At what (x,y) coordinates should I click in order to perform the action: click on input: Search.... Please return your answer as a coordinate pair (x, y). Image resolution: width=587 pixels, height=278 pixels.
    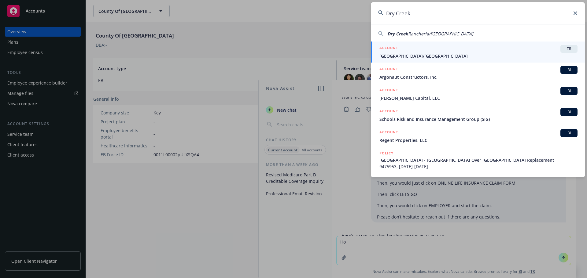
    Looking at the image, I should click on (478, 13).